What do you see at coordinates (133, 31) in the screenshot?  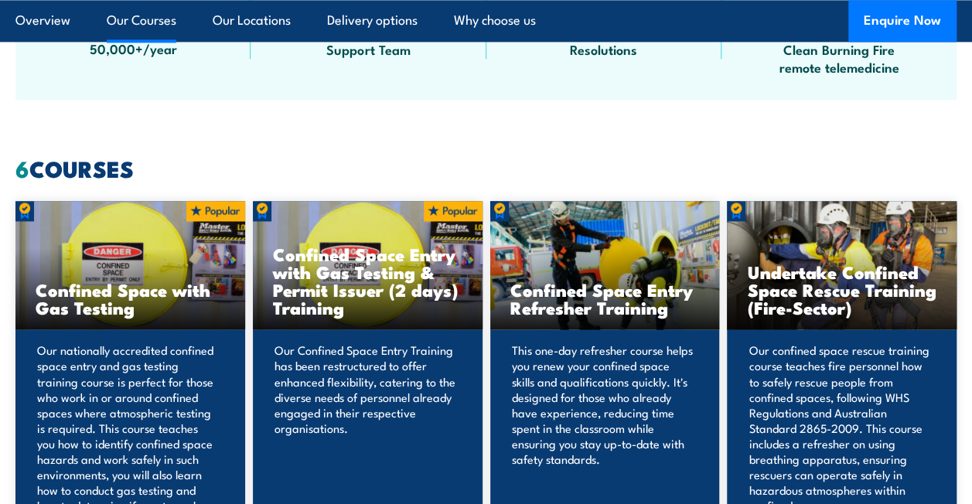 I see `span: Australia Wide Training 50,000+/year` at bounding box center [133, 31].